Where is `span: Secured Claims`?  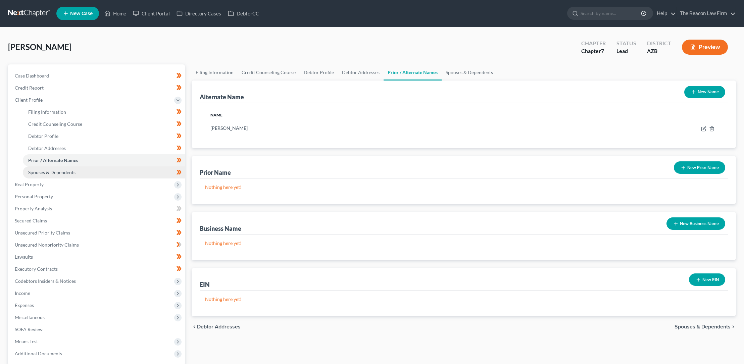 span: Secured Claims is located at coordinates (31, 220).